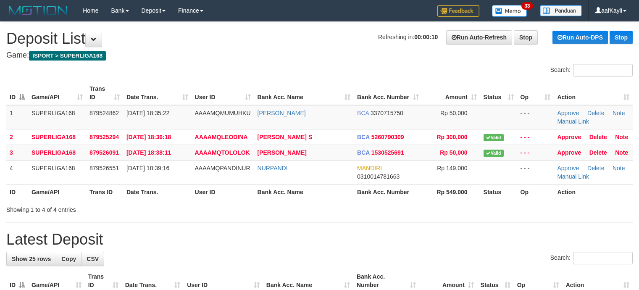  Describe the element at coordinates (221, 137) in the screenshot. I see `span: AAAAMQLEODINA` at that location.